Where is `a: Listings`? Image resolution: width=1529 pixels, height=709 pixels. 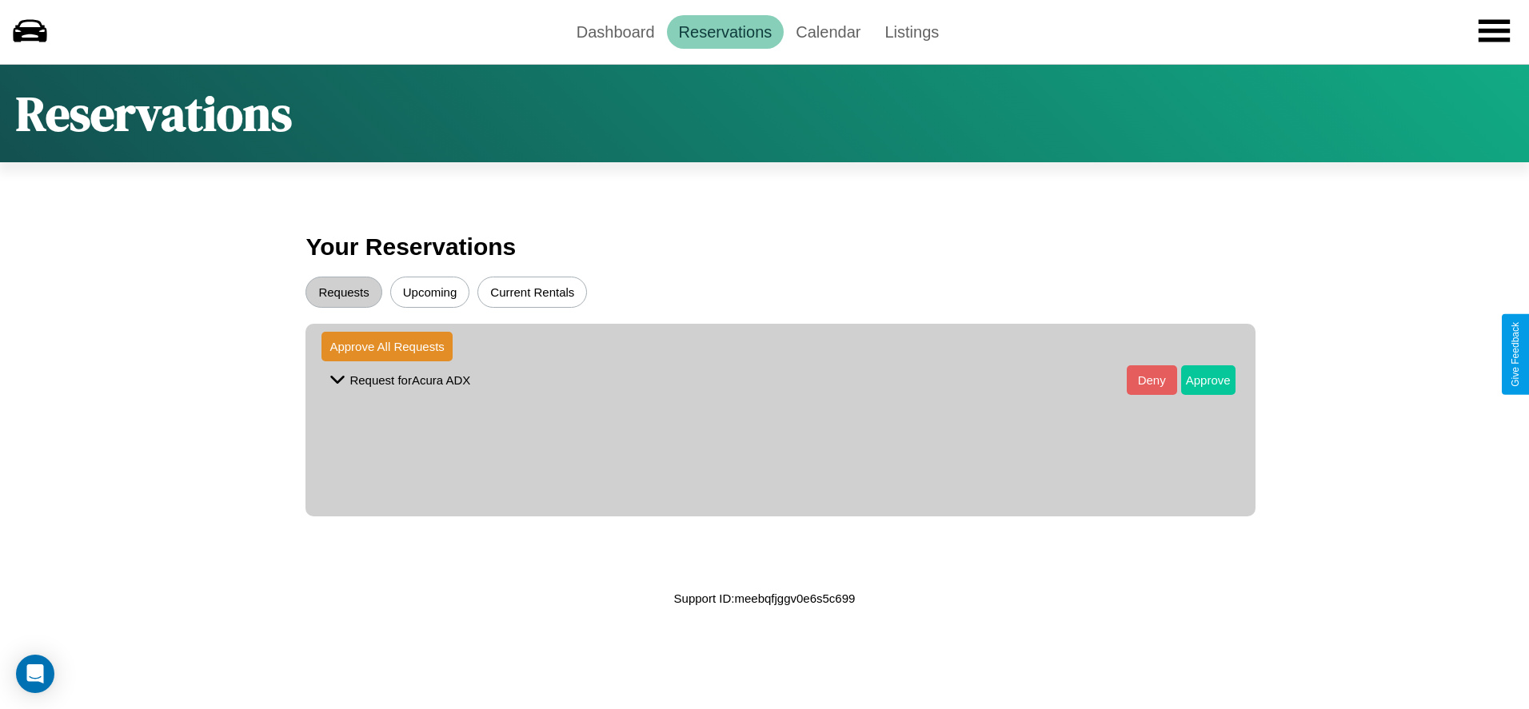 a: Listings is located at coordinates (912, 32).